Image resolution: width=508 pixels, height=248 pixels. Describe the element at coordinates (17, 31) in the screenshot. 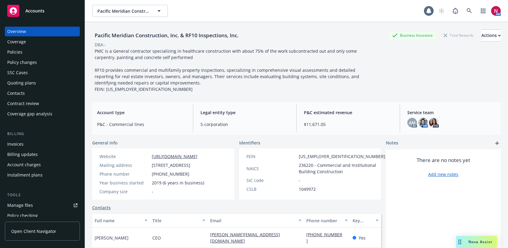

I see `div: Overview` at that location.